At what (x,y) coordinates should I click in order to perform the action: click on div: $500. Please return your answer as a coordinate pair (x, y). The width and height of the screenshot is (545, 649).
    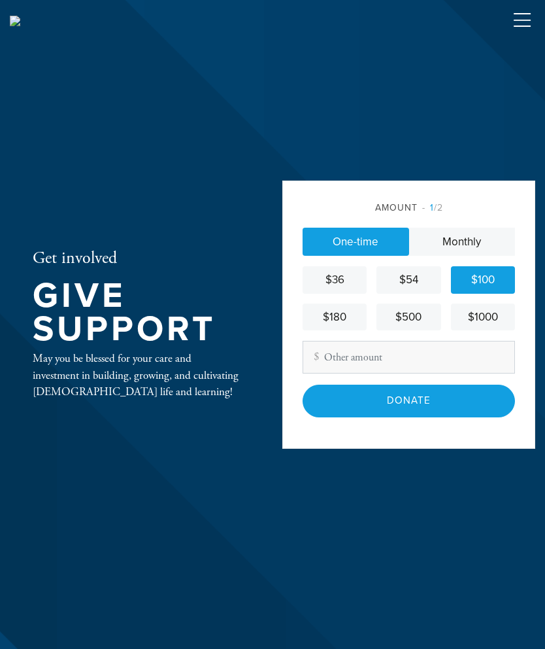
    Looking at the image, I should click on (409, 317).